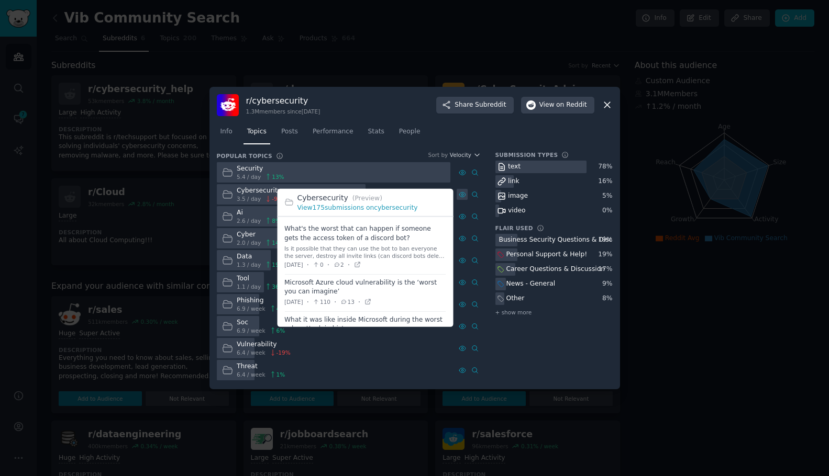 The width and height of the screenshot is (829, 476). What do you see at coordinates (372, 198) in the screenshot?
I see `h2: Cybersecurity` at bounding box center [372, 198].